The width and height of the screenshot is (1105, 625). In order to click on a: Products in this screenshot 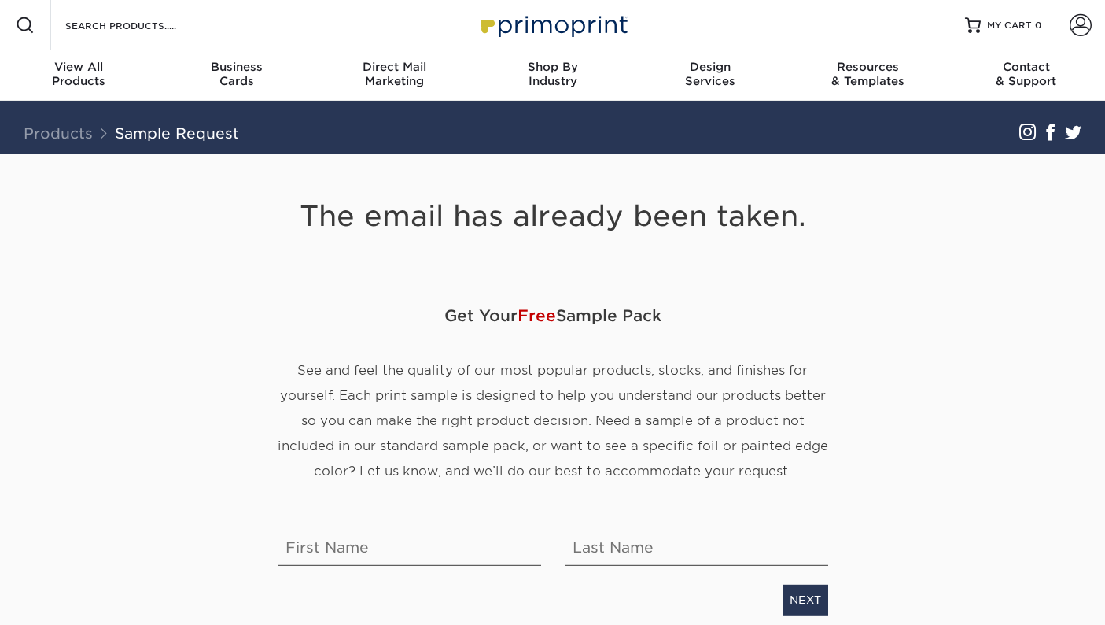, I will do `click(58, 133)`.